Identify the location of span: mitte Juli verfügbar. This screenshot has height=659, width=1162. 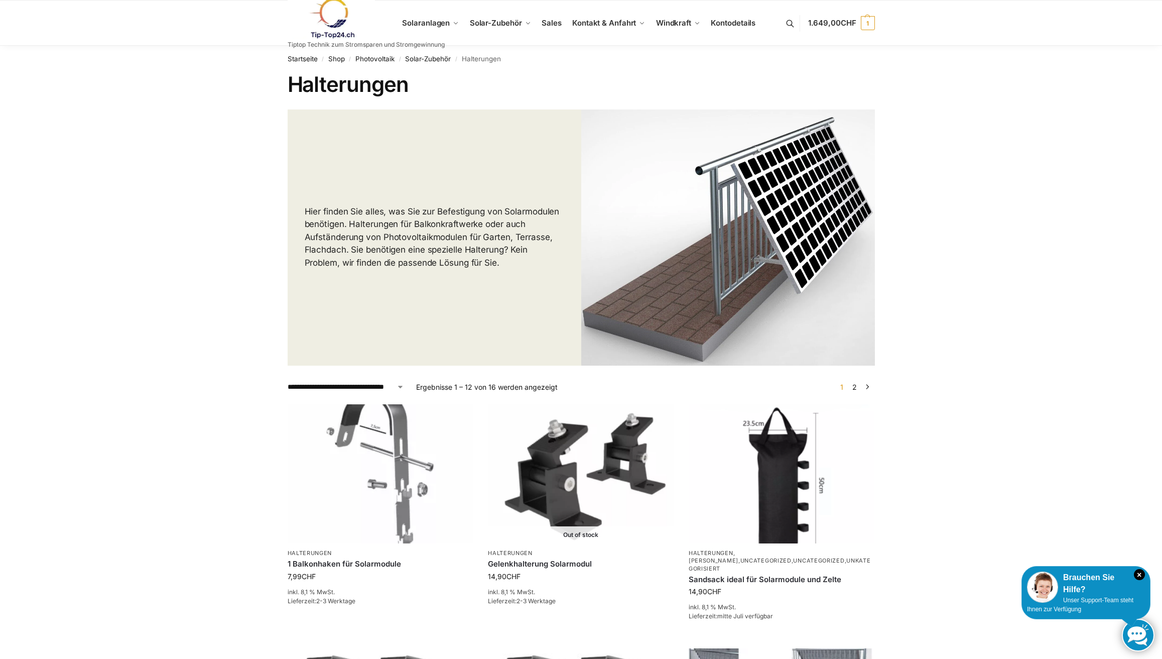
(745, 615).